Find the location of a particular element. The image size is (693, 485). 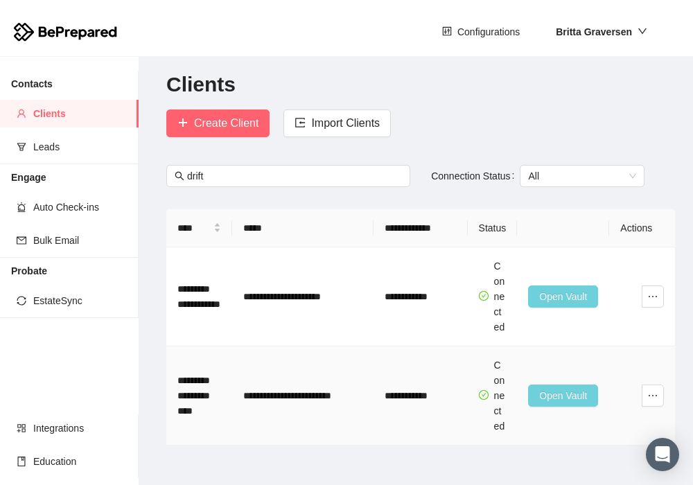

span: Education is located at coordinates (80, 462).